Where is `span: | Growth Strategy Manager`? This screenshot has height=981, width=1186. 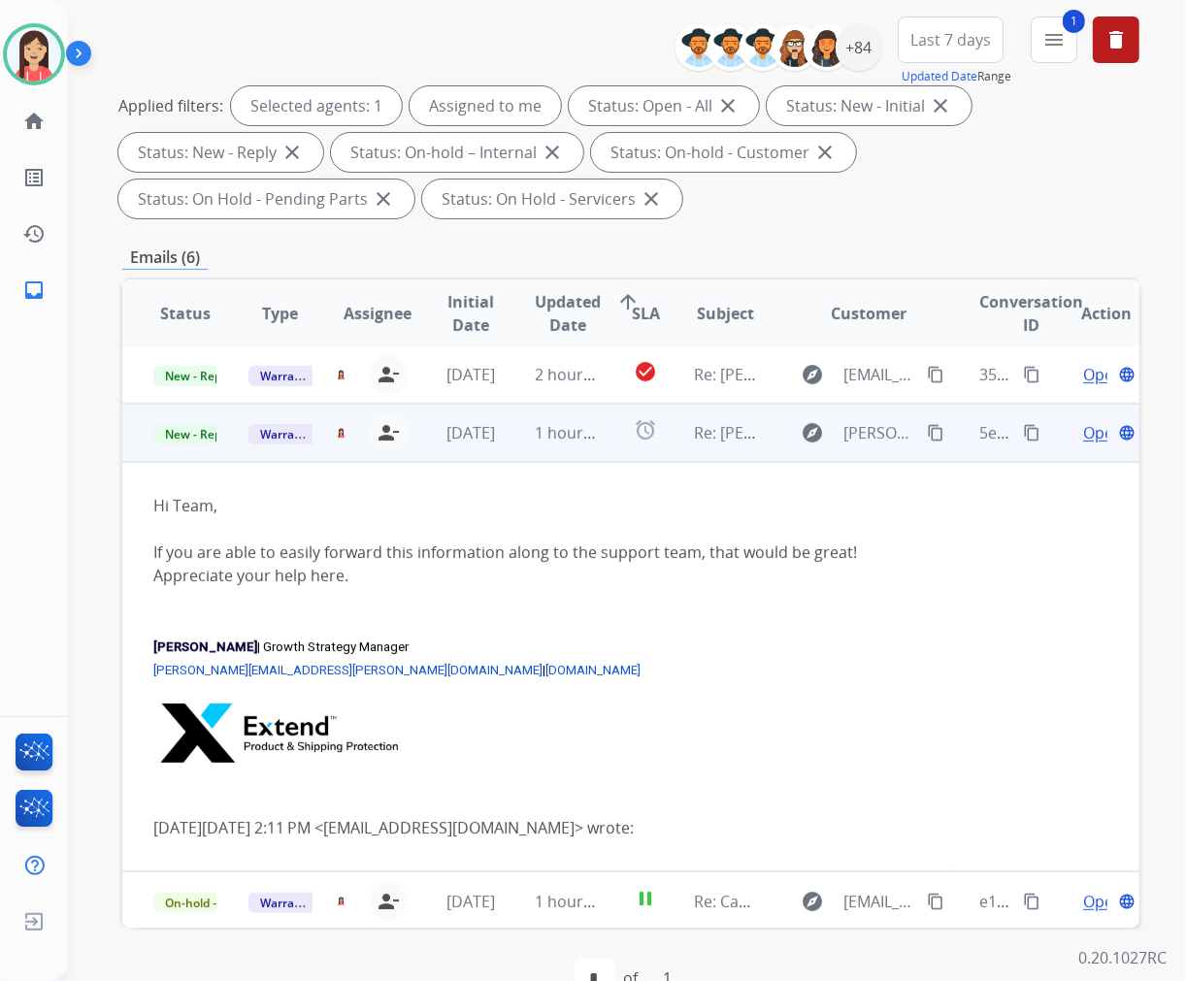
span: | Growth Strategy Manager is located at coordinates (333, 646).